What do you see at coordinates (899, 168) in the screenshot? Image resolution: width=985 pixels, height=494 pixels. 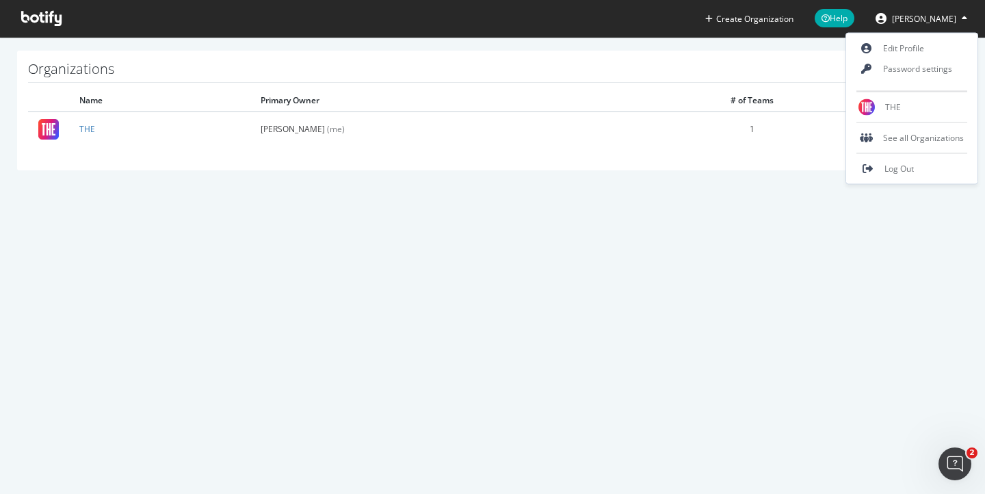 I see `span: Log Out` at bounding box center [899, 168].